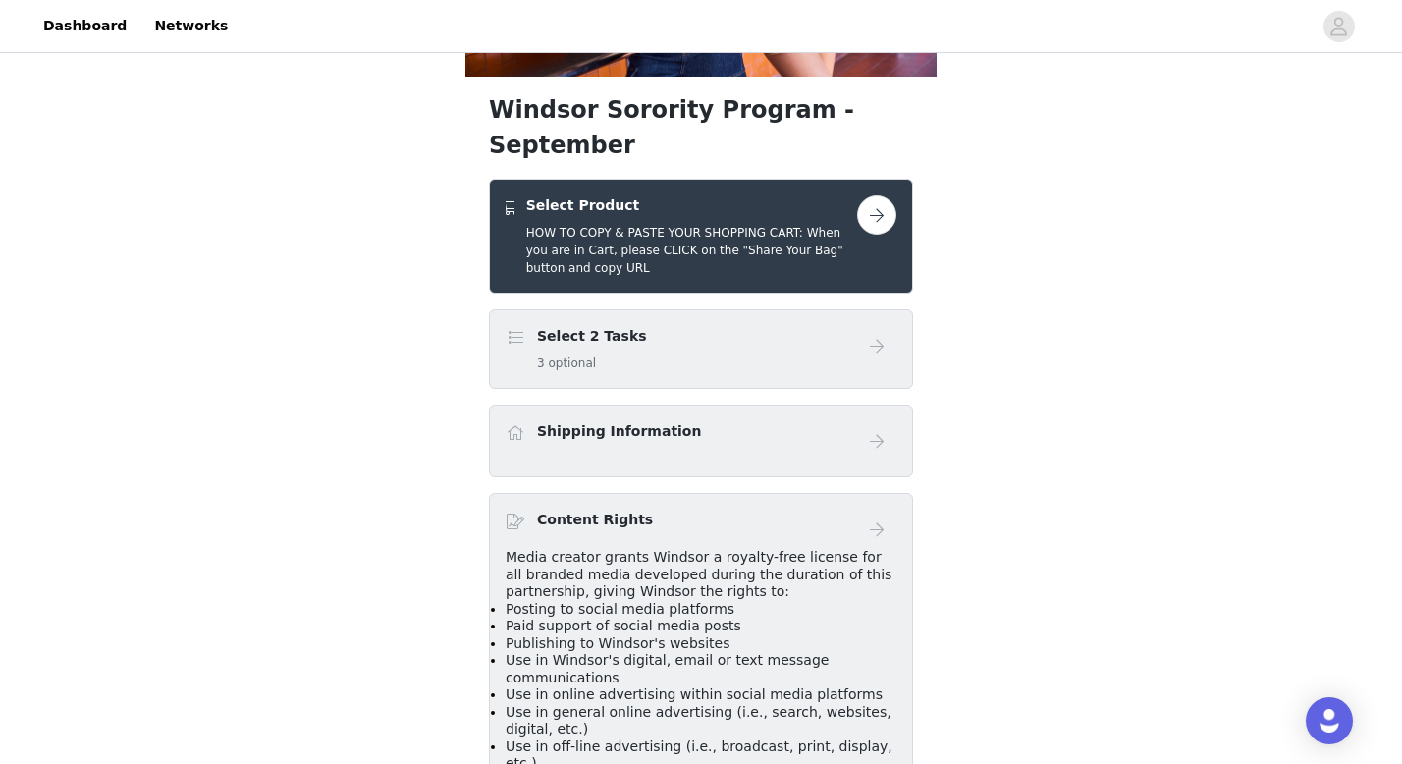 The width and height of the screenshot is (1402, 764). I want to click on span: Posting to social media platforms, so click(619, 608).